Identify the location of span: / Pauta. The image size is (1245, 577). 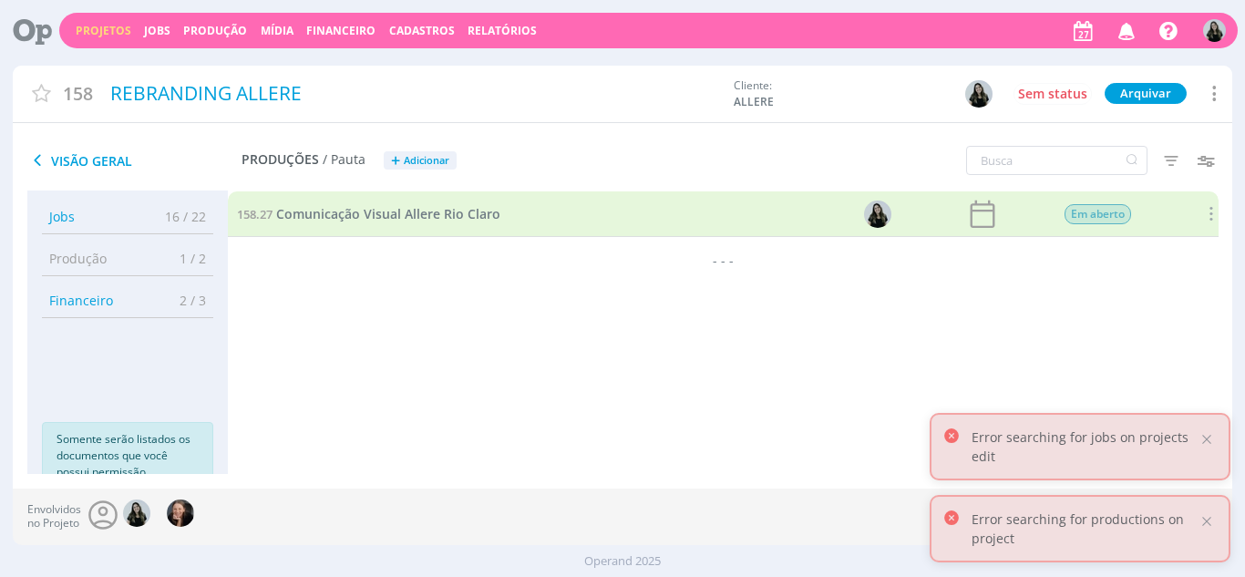
(344, 160).